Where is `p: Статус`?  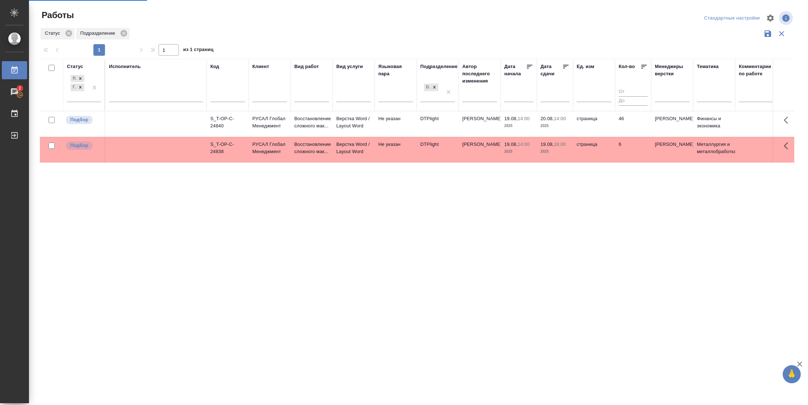 p: Статус is located at coordinates (54, 33).